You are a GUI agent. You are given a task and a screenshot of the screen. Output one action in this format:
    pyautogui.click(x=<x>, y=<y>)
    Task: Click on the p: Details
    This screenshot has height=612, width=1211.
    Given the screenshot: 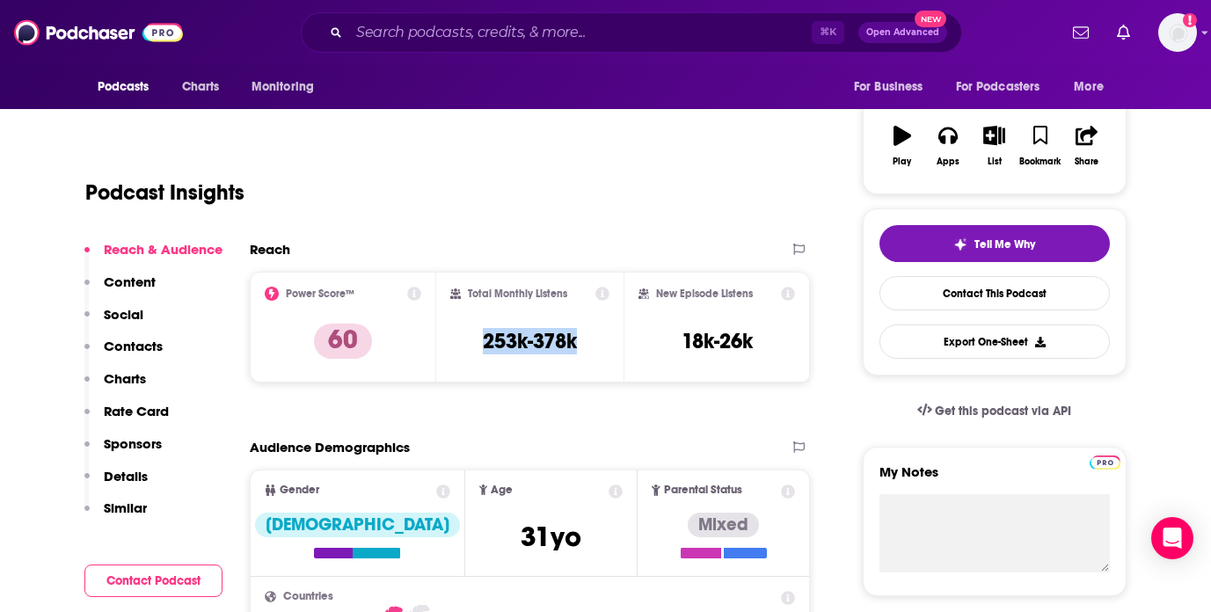 What is the action you would take?
    pyautogui.click(x=126, y=476)
    